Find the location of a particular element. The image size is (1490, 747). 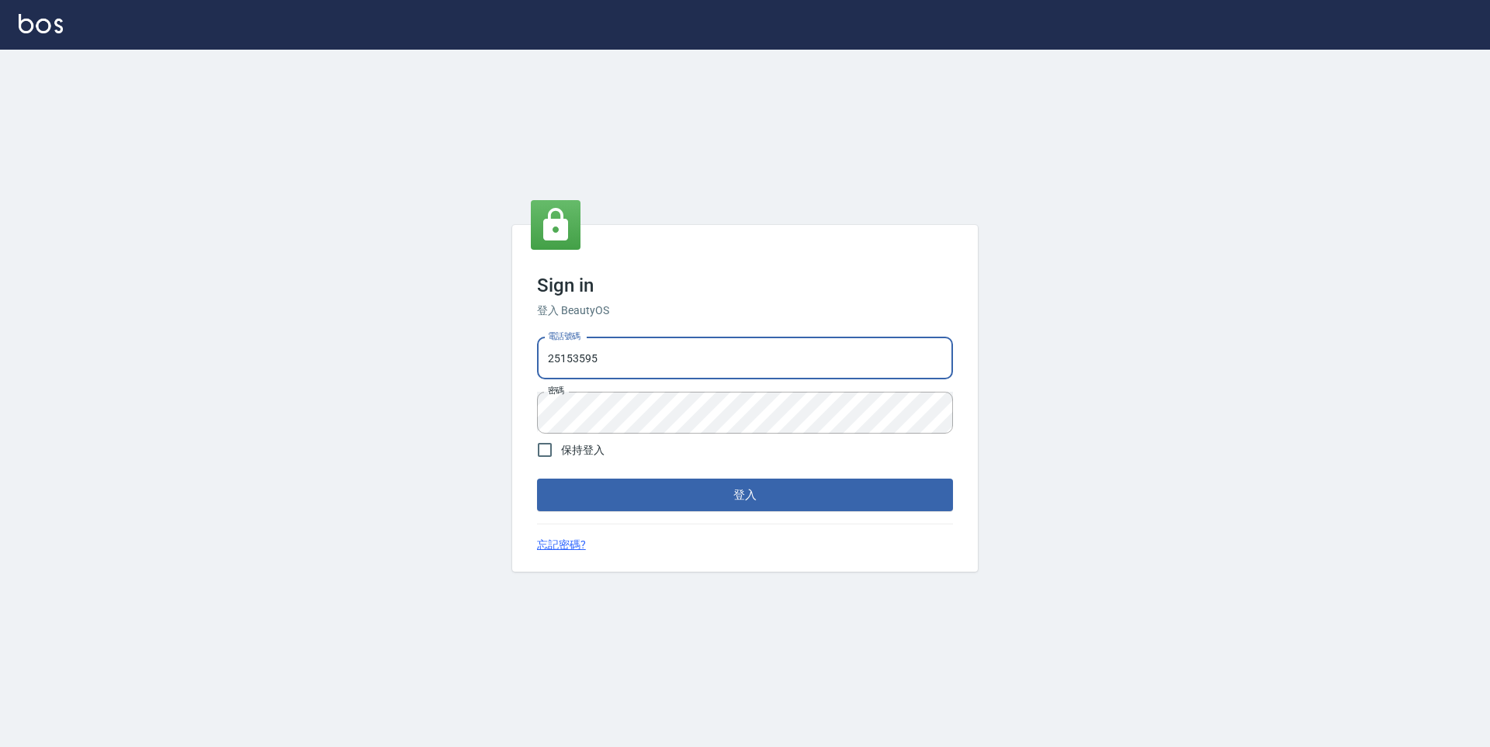

span: 保持登入 is located at coordinates (583, 450).